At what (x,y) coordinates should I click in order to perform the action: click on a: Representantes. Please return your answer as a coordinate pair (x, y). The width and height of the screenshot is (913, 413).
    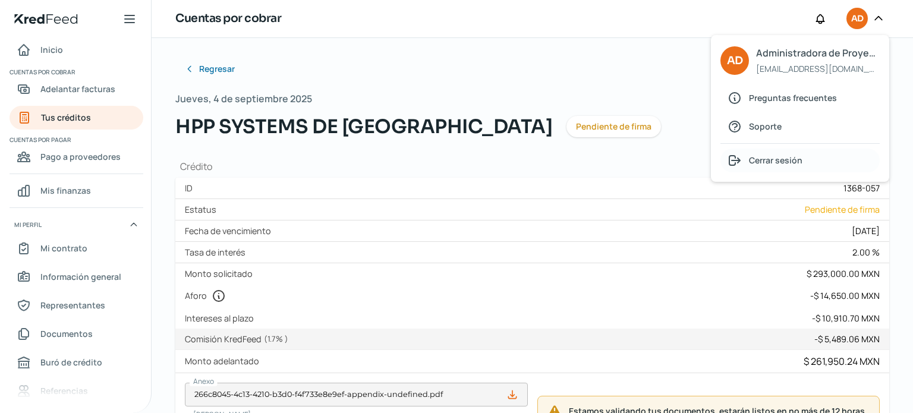
    Looking at the image, I should click on (76, 306).